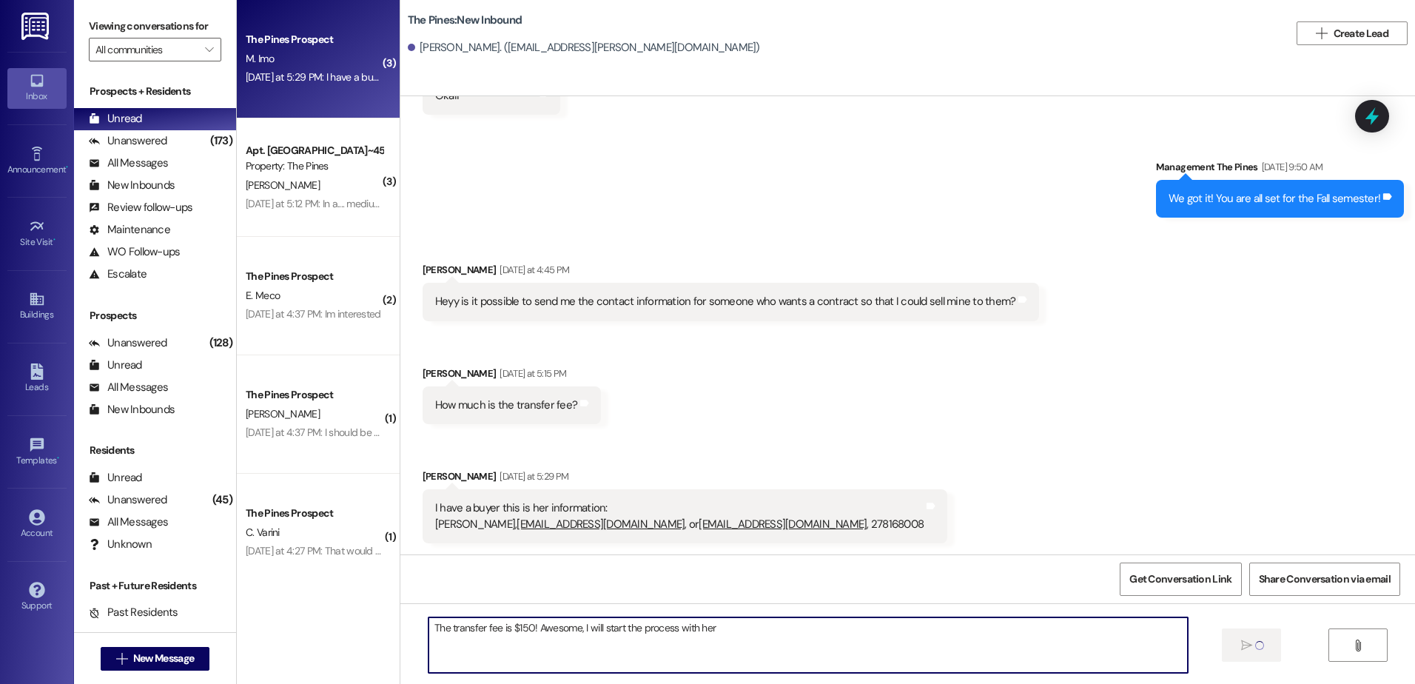 This screenshot has height=684, width=1415. I want to click on div: Heyy is it possible to send me the contact information for someone who wants a contract so that I..., so click(725, 301).